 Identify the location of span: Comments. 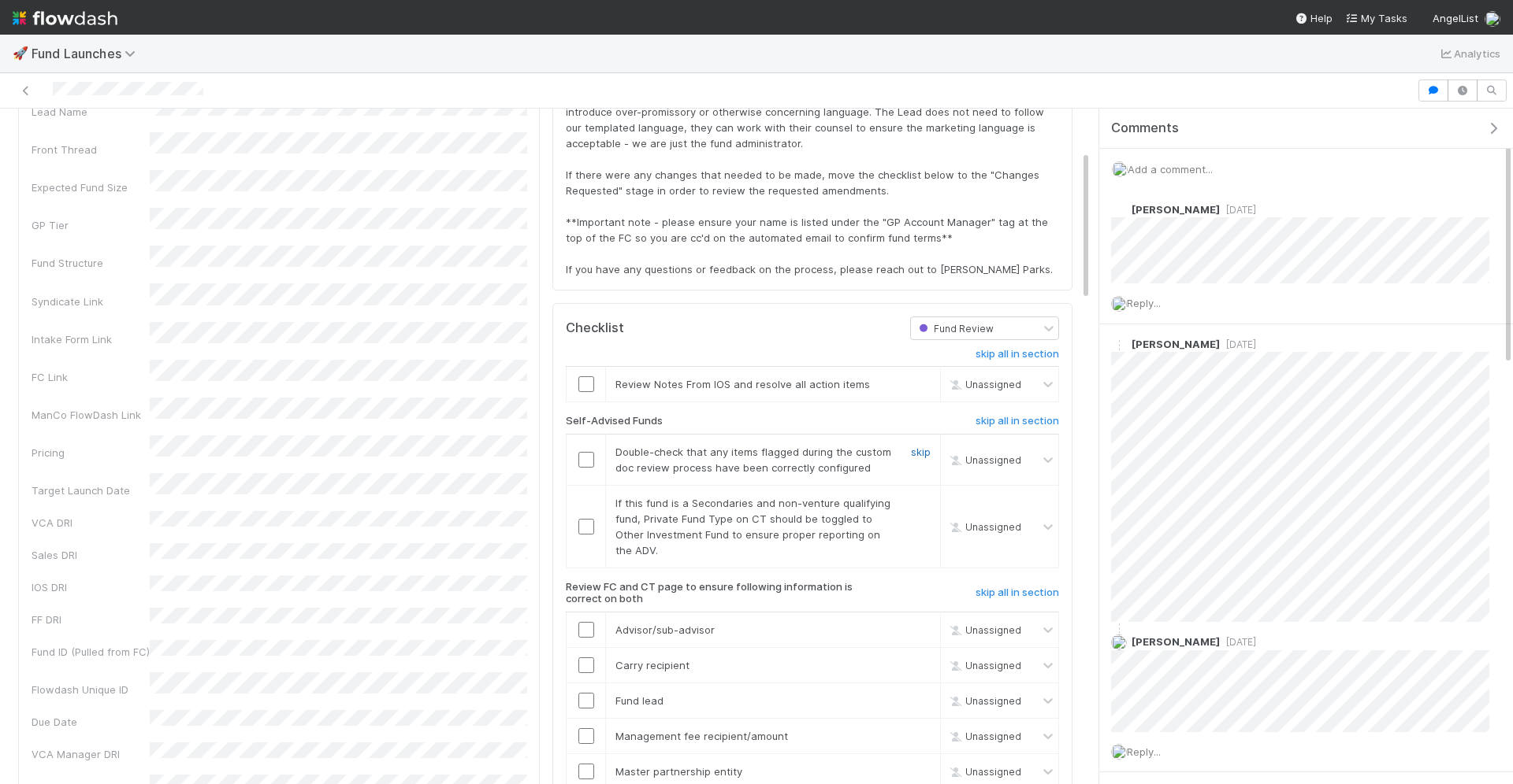
(1144, 128).